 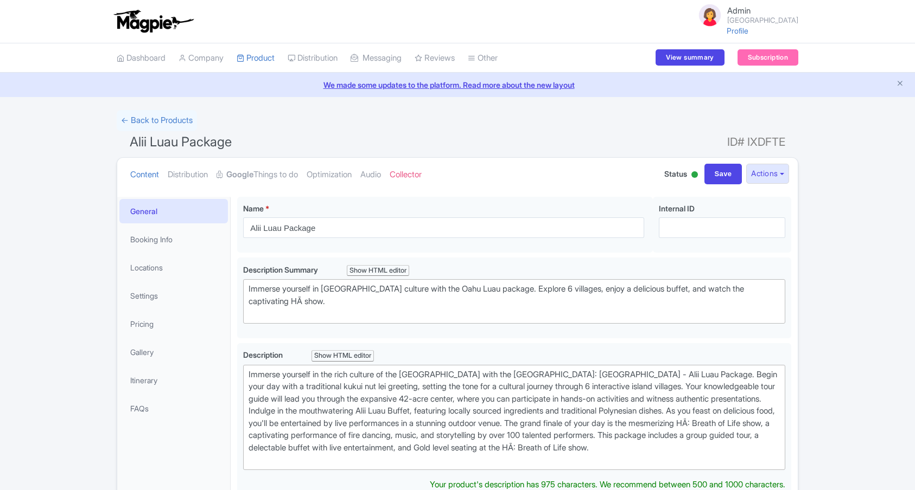 What do you see at coordinates (174, 211) in the screenshot?
I see `a: General` at bounding box center [174, 211].